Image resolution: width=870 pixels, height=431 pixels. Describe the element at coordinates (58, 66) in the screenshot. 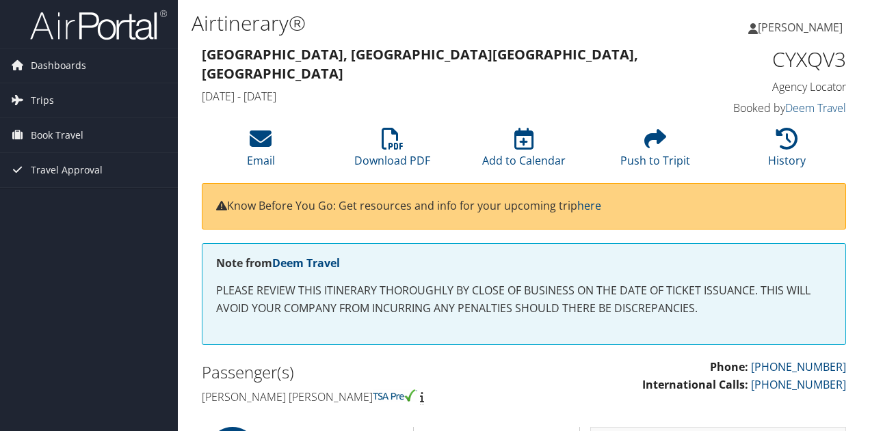

I see `span: Dashboards` at that location.